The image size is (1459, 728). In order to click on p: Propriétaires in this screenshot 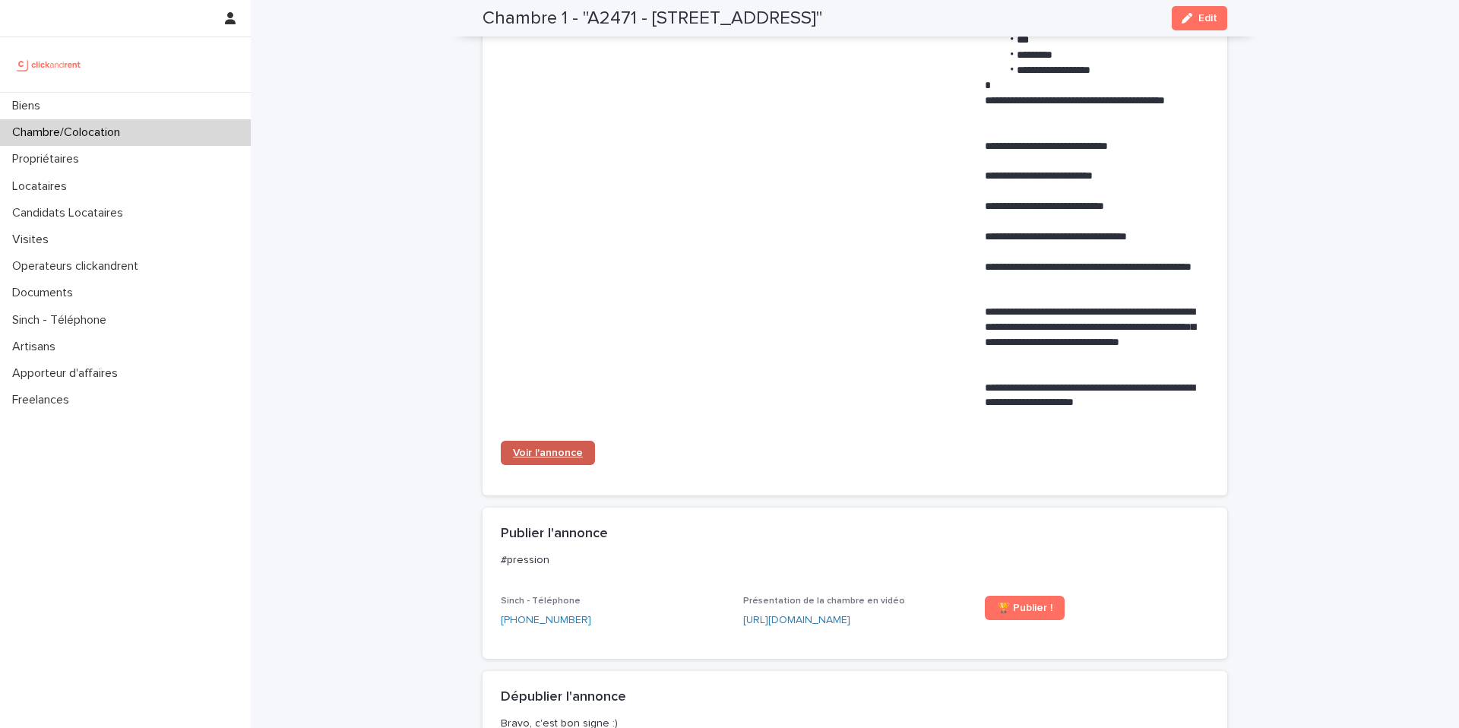, I will do `click(49, 159)`.